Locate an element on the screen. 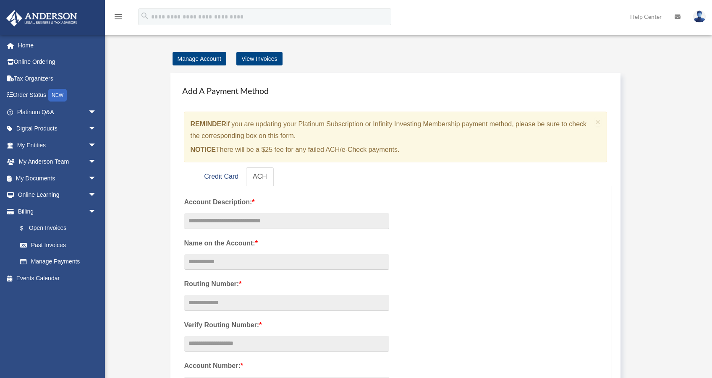 This screenshot has width=712, height=378. div: NEW is located at coordinates (57, 95).